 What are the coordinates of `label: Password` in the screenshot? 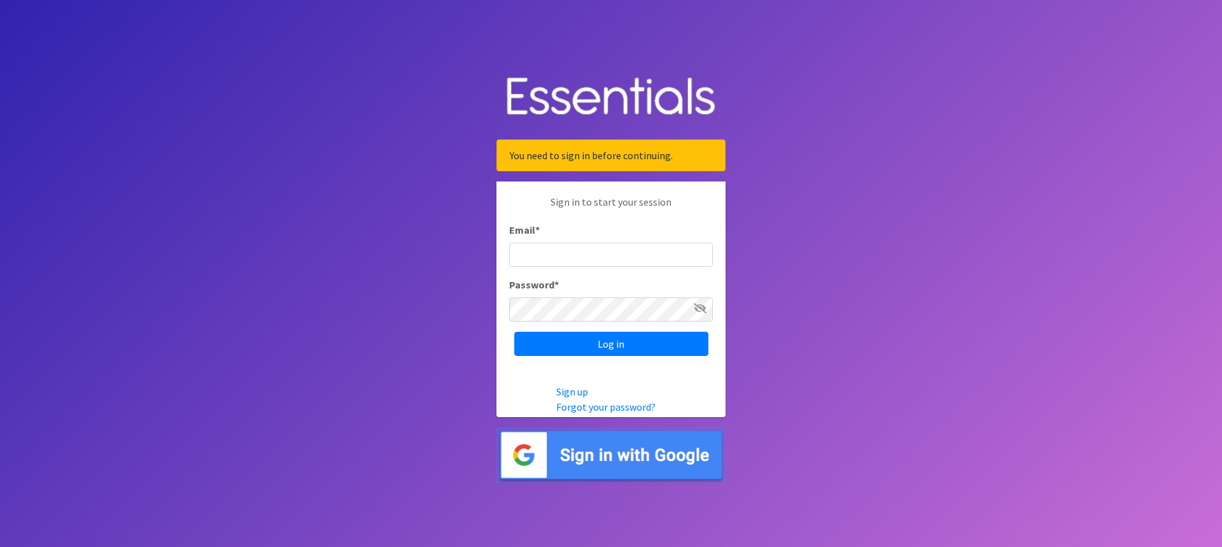 It's located at (534, 284).